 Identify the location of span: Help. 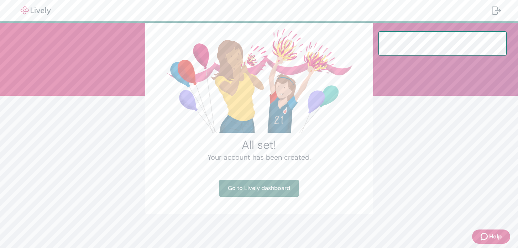
(495, 237).